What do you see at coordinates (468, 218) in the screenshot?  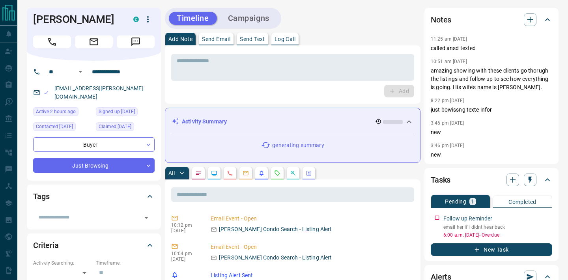 I see `p: Follow up Reminder` at bounding box center [468, 218].